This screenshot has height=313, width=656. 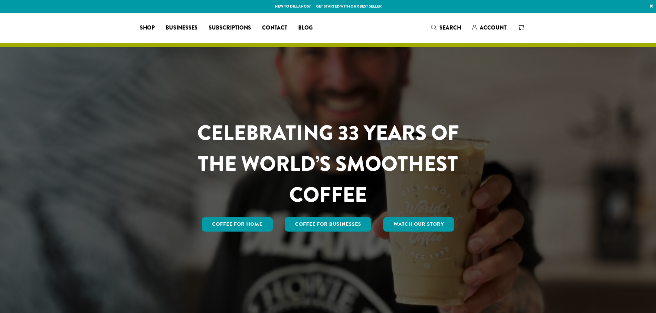 I want to click on span: Subscriptions, so click(x=230, y=28).